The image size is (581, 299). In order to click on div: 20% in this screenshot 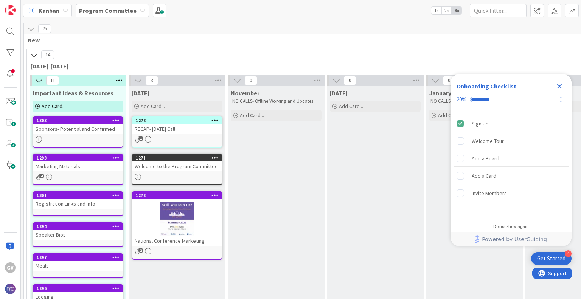, I will do `click(462, 100)`.